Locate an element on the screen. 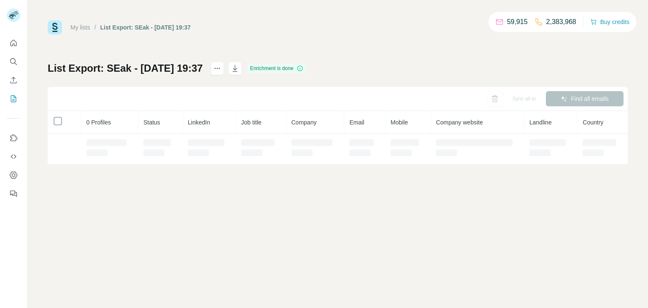 The width and height of the screenshot is (648, 308). span: LinkedIn is located at coordinates (199, 122).